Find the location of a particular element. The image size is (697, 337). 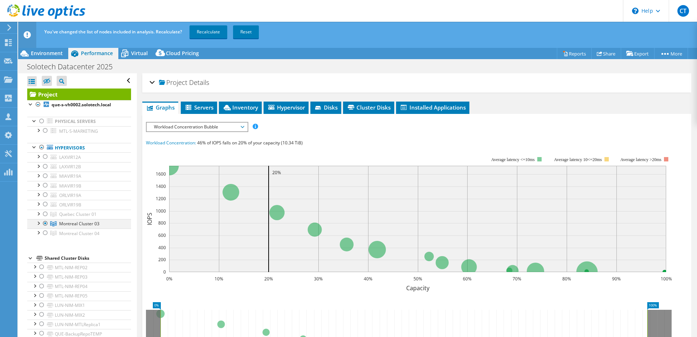

a: Export is located at coordinates (637, 53).